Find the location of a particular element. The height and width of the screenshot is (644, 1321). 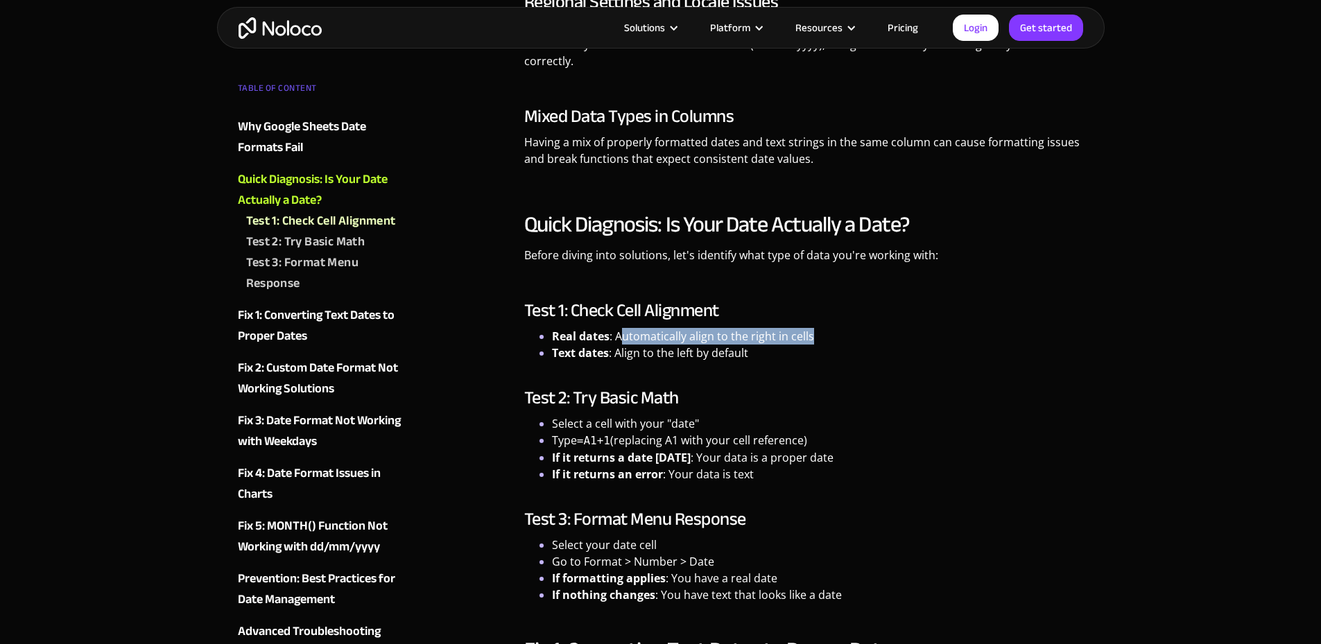

li: Go to Format > Number > Date is located at coordinates (817, 561).